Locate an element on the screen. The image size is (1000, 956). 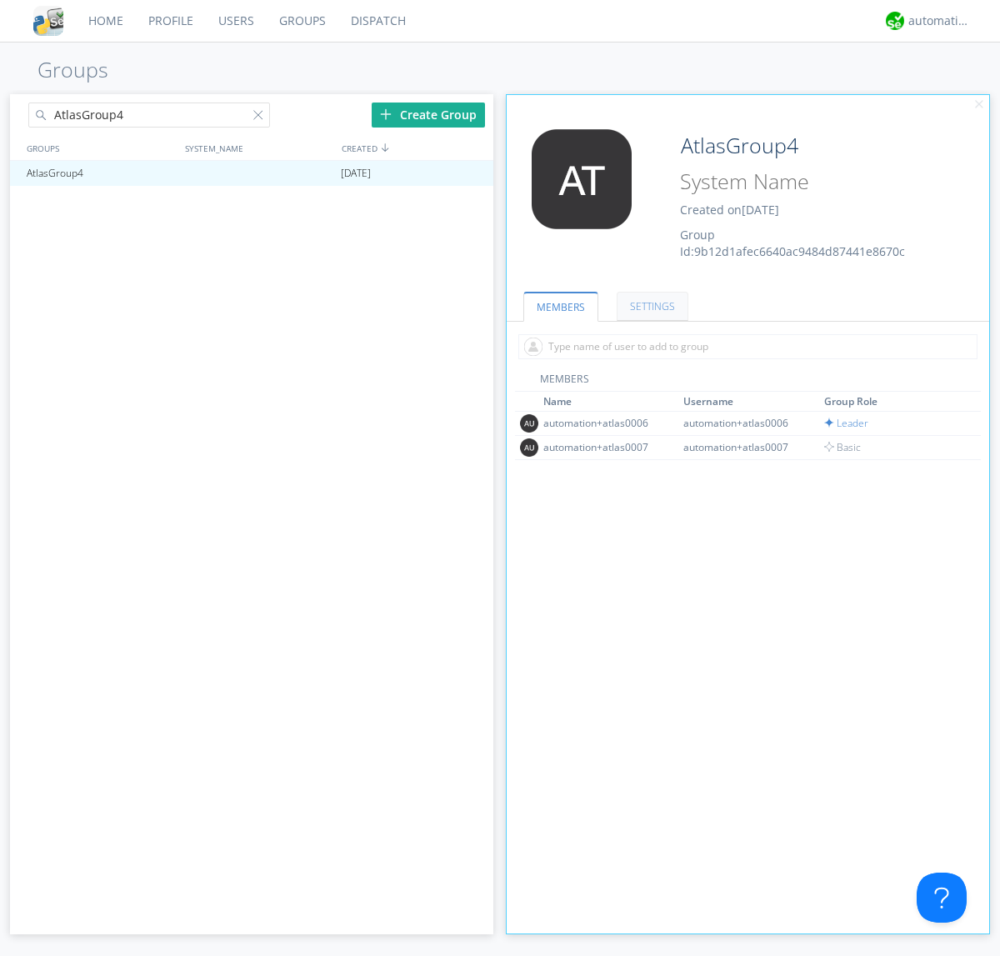
div: GROUPS is located at coordinates (99, 147).